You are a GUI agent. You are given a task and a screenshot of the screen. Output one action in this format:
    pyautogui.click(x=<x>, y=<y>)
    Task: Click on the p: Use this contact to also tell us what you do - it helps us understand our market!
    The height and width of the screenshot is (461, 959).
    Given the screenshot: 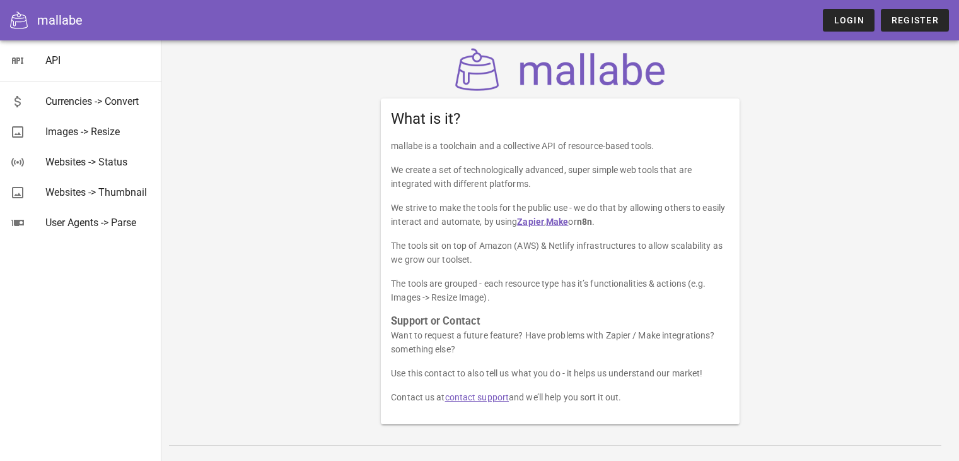 What is the action you would take?
    pyautogui.click(x=560, y=373)
    